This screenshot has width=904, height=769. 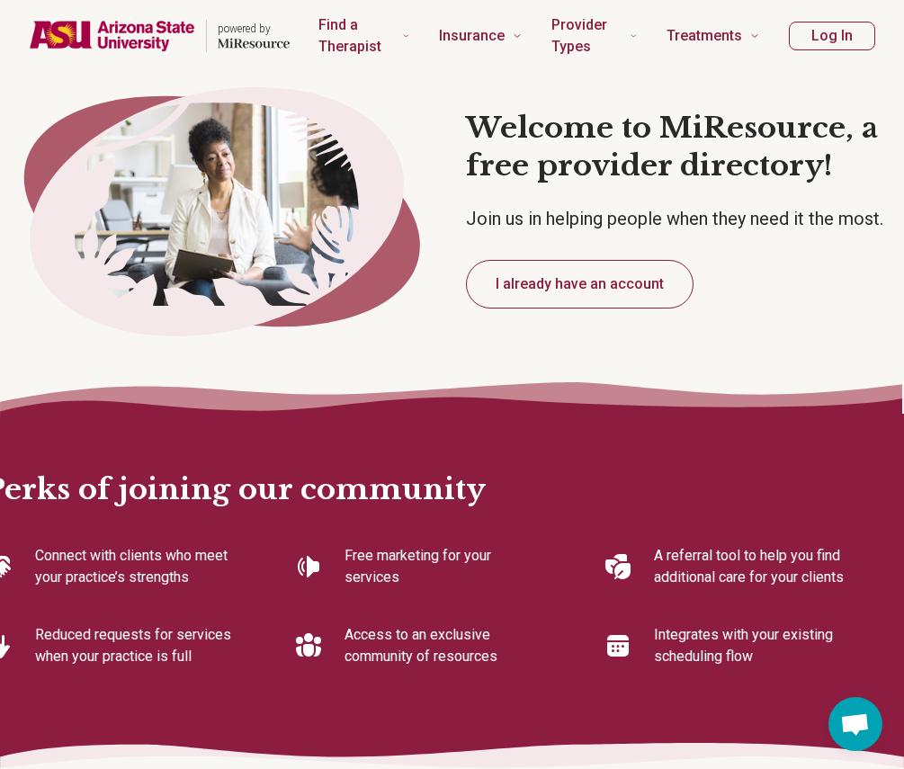 I want to click on p: Connect with clients who meet your practice’s strengths, so click(x=136, y=567).